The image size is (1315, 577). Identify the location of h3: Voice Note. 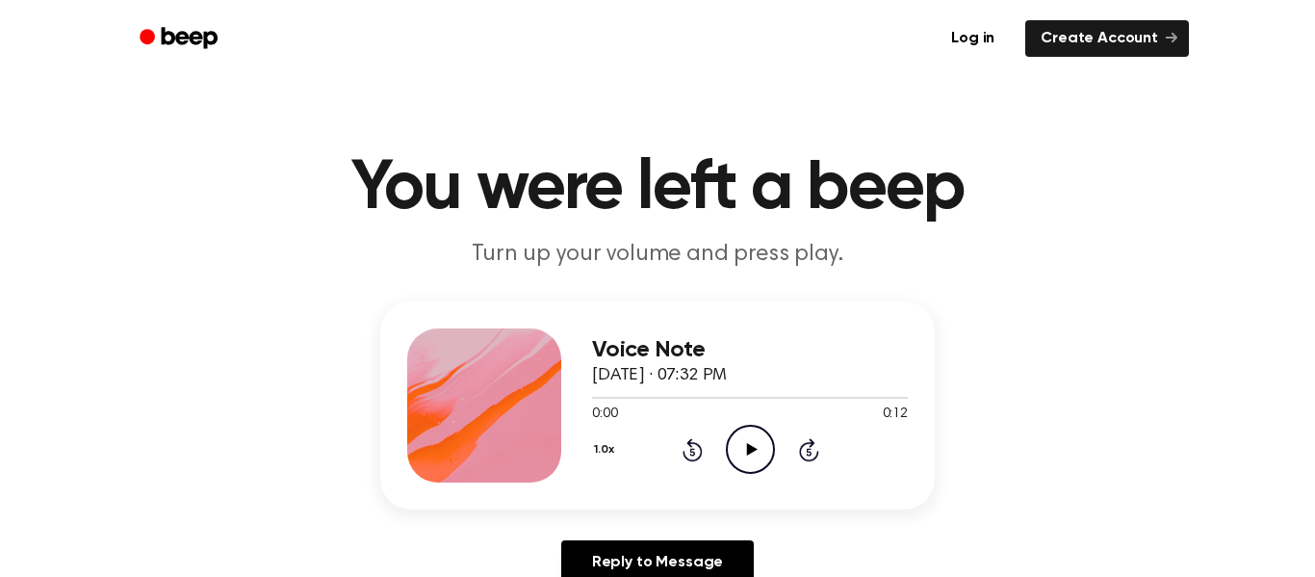
(750, 350).